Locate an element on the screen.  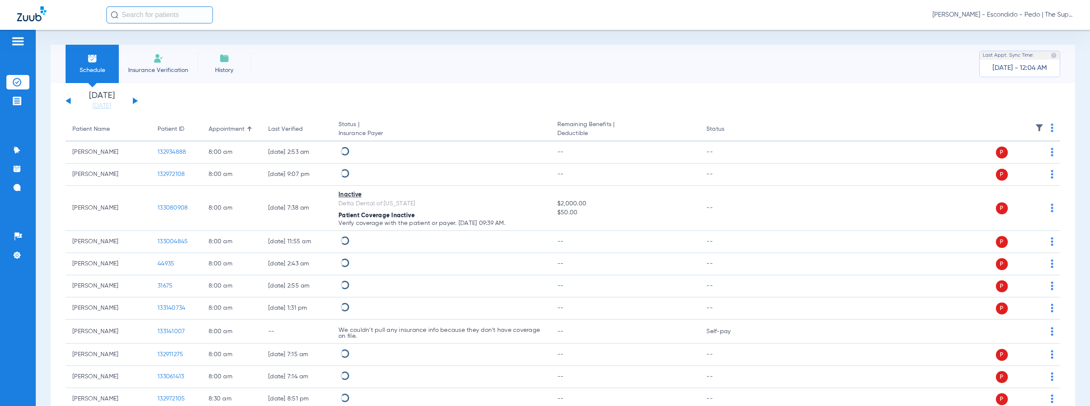
span: $2,000.00 is located at coordinates (625, 204).